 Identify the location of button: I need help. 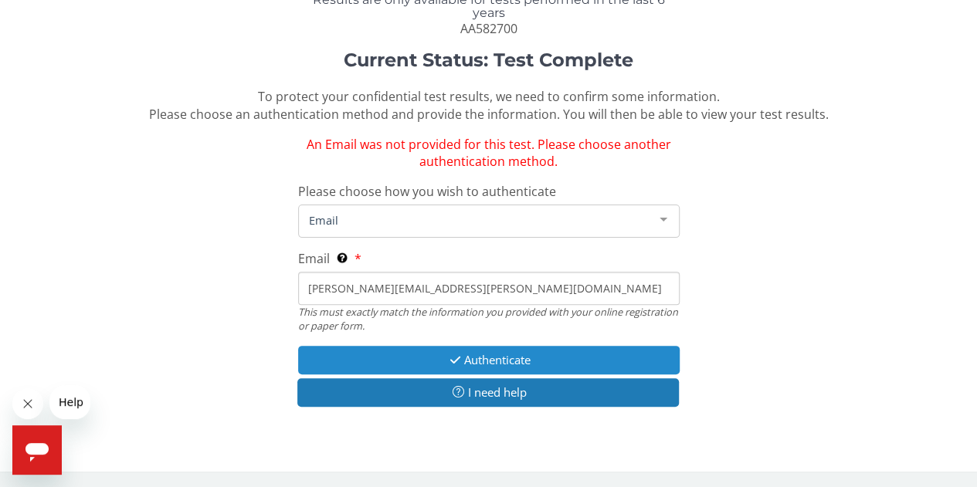
(488, 392).